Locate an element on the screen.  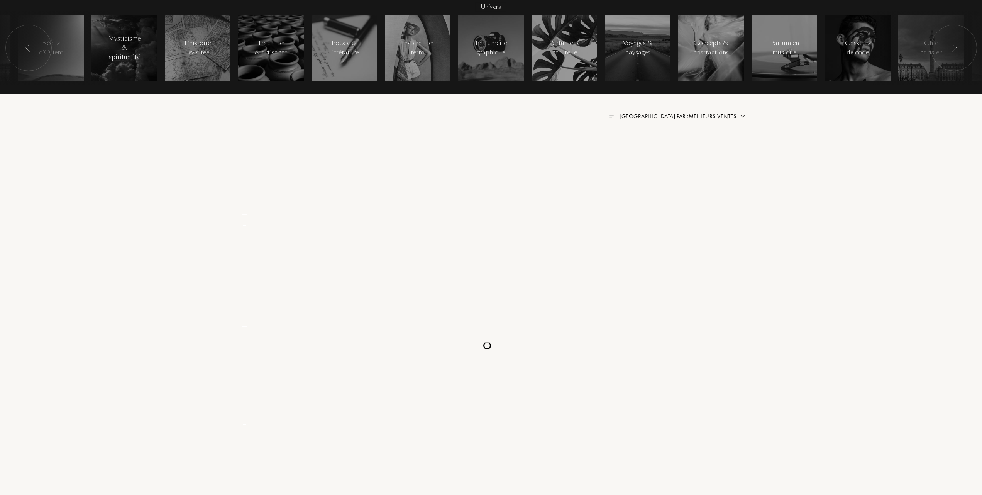
img: arrow.png is located at coordinates (743, 116).